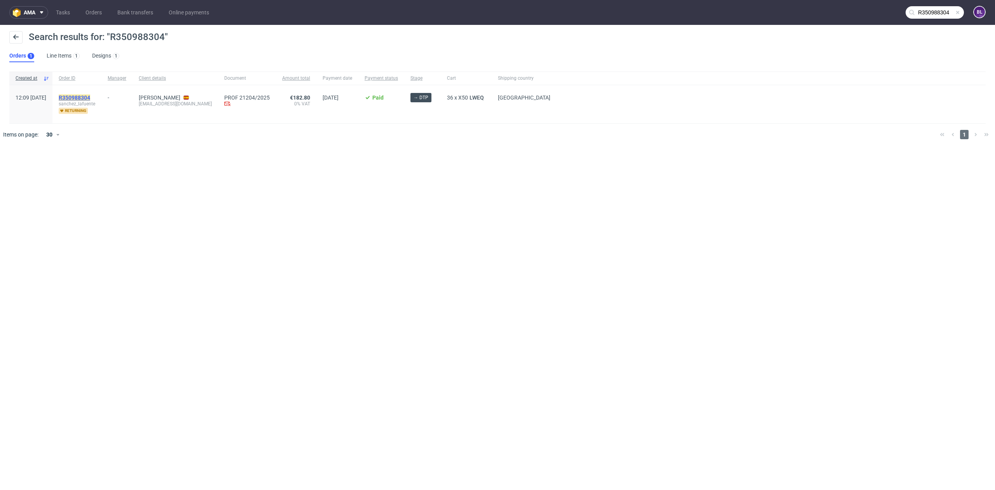  Describe the element at coordinates (477, 98) in the screenshot. I see `a: LWEQ` at that location.